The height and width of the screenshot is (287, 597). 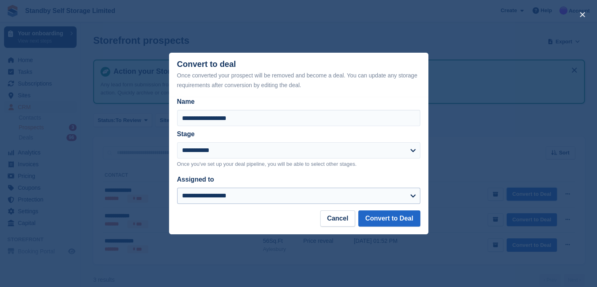 I want to click on div: Convert to deal, so click(x=299, y=75).